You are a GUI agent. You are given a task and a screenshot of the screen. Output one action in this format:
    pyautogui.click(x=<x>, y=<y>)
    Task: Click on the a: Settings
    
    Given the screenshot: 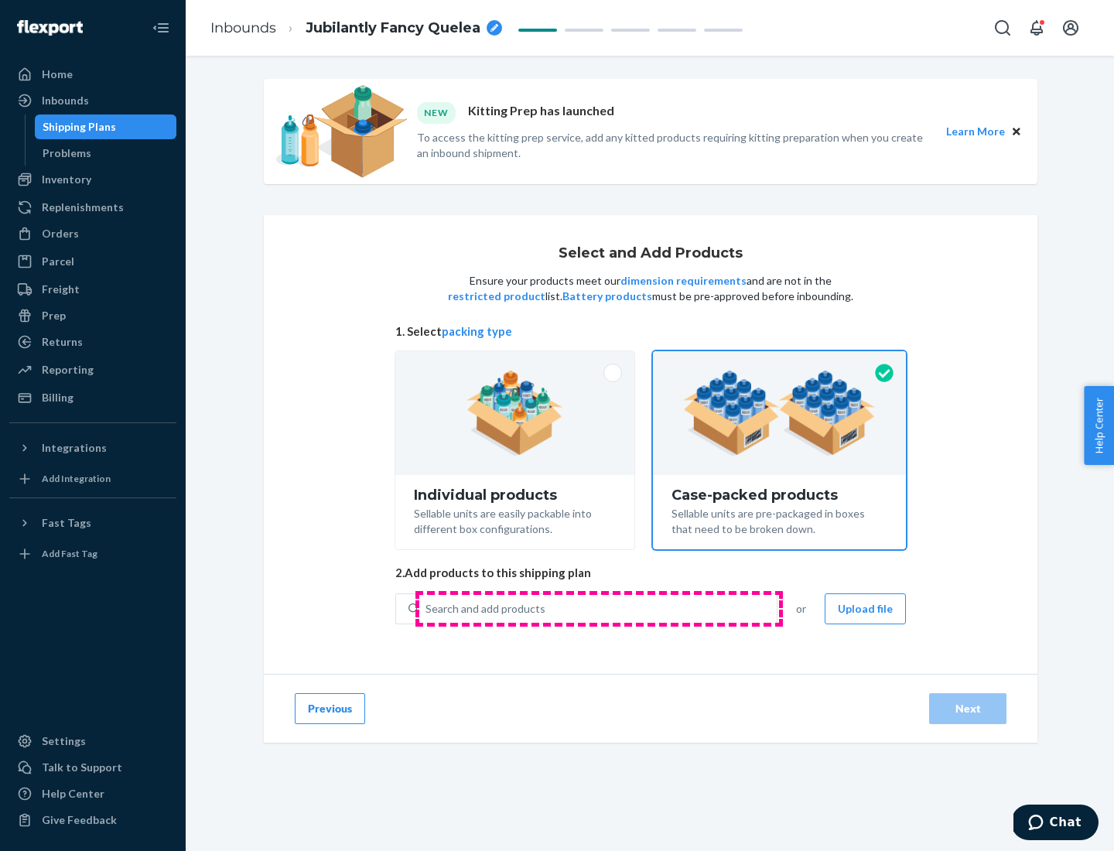 What is the action you would take?
    pyautogui.click(x=93, y=741)
    